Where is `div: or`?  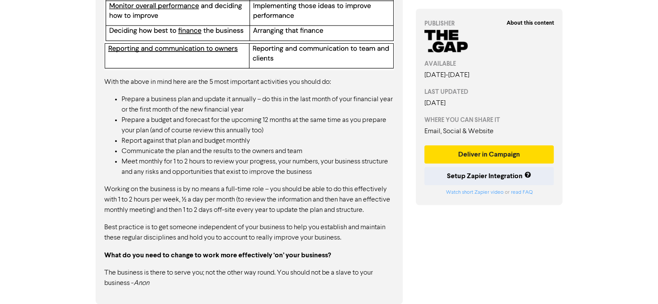
div: or is located at coordinates (490, 193).